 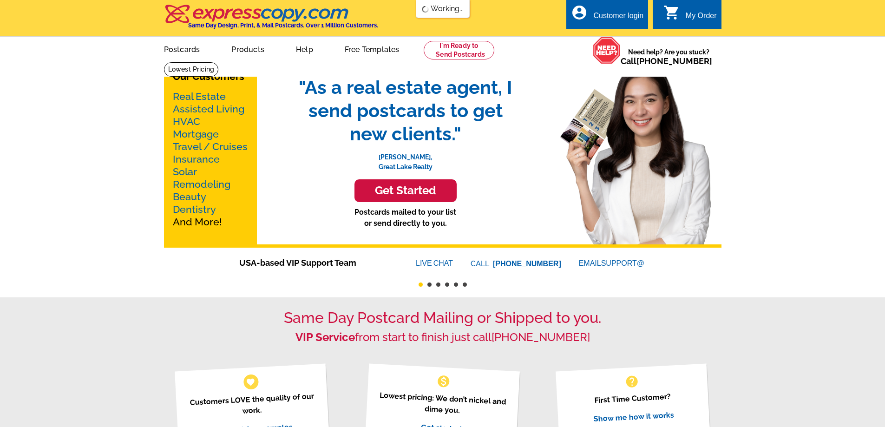 What do you see at coordinates (196, 159) in the screenshot?
I see `a: Insurance` at bounding box center [196, 159].